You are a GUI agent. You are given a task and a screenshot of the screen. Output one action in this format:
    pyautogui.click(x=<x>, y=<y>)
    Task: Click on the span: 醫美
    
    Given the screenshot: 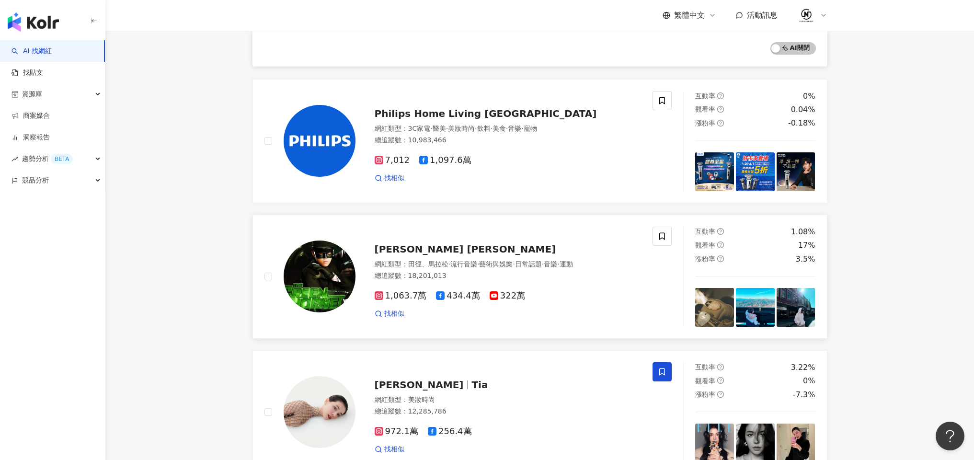 What is the action you would take?
    pyautogui.click(x=439, y=128)
    